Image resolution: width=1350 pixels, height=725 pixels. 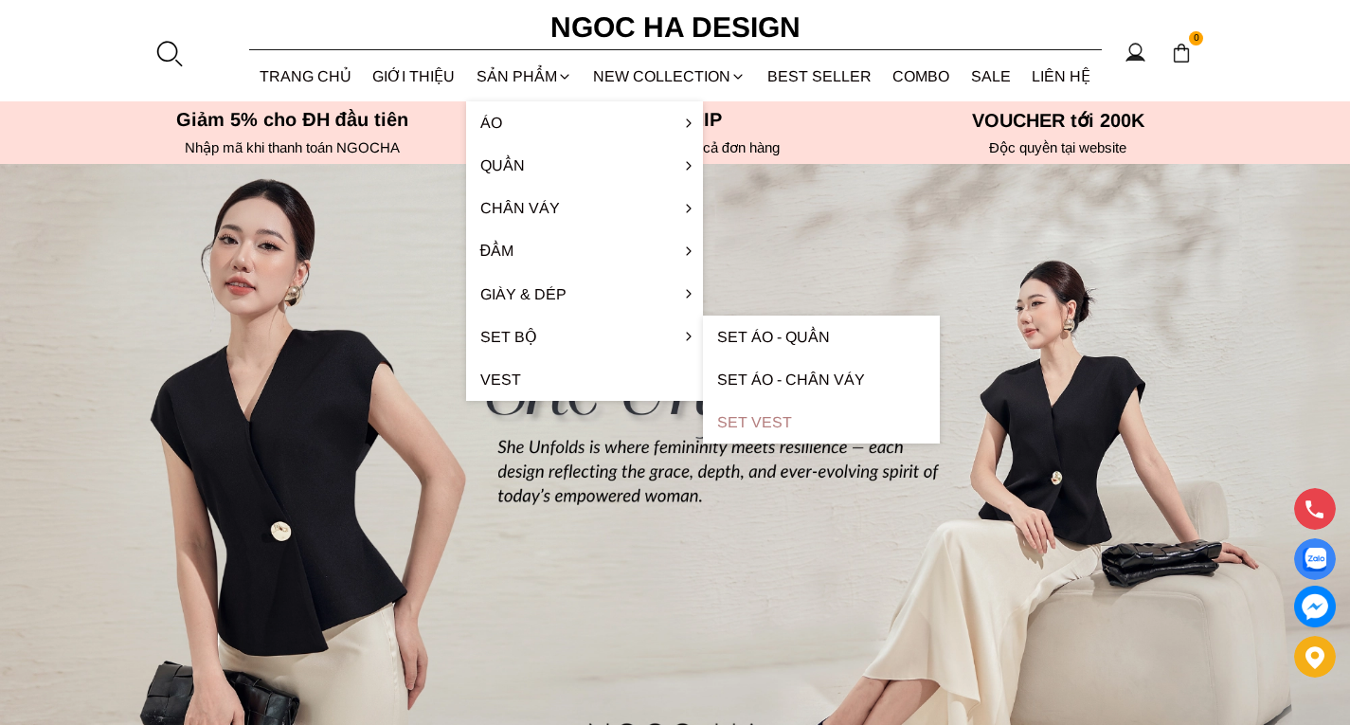 What do you see at coordinates (670, 76) in the screenshot?
I see `a: NEW COLLECTION` at bounding box center [670, 76].